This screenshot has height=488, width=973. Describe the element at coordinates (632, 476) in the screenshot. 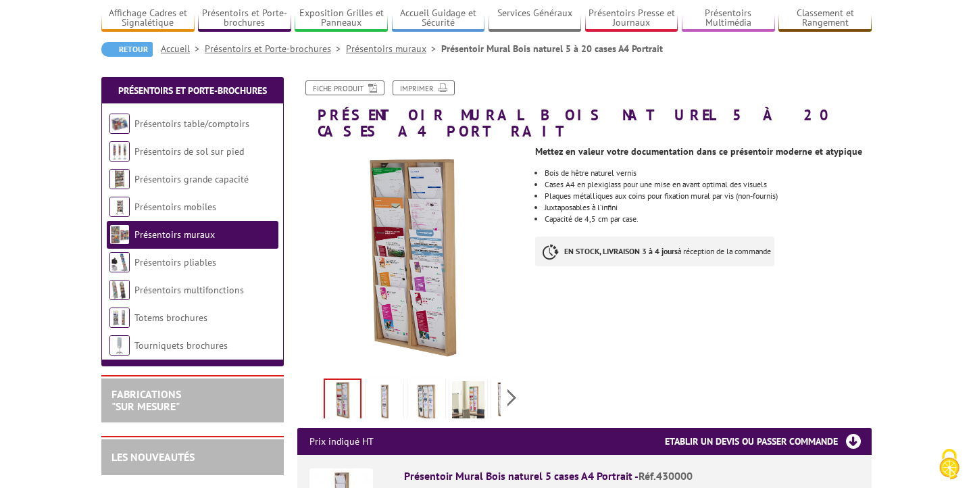

I see `div: Présentoir Mural Bois naturel 5 cases A4 Portrait -` at that location.